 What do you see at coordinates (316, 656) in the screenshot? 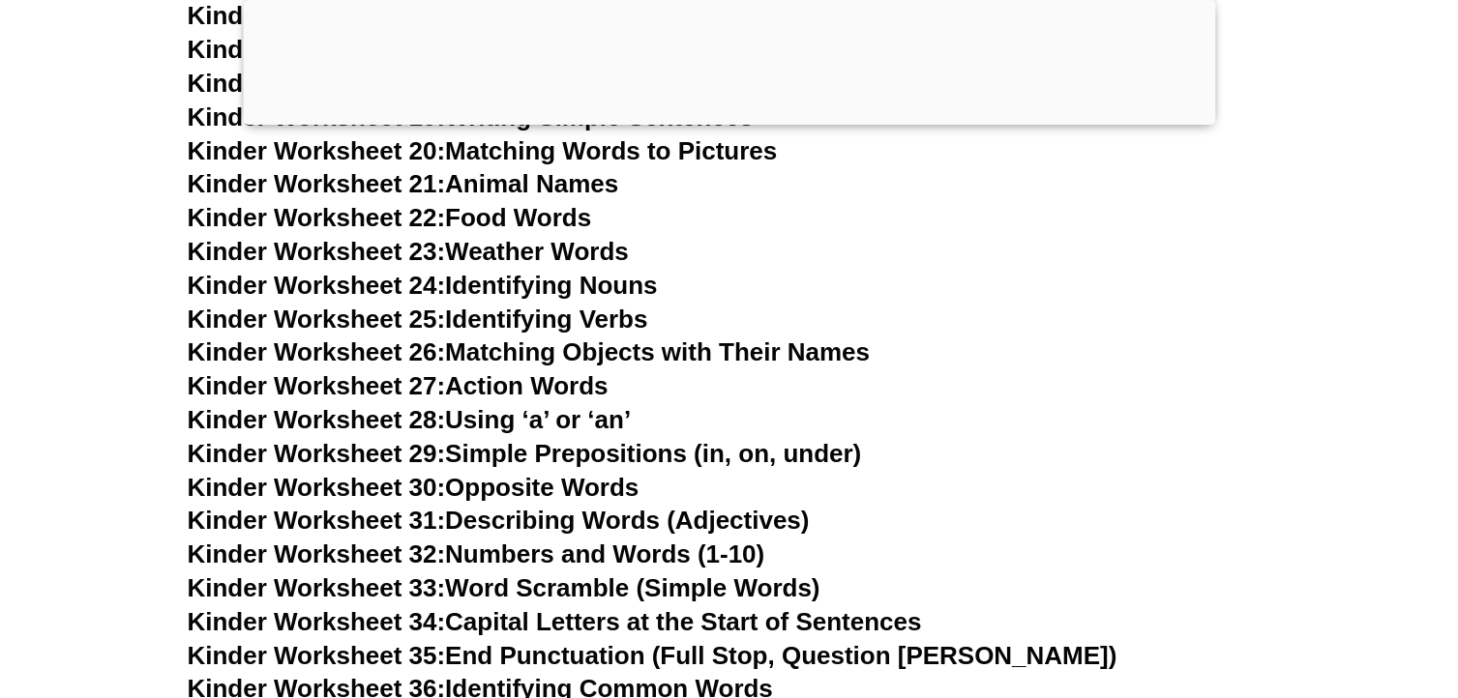
I see `span: Kinder Worksheet 35:` at bounding box center [316, 656].